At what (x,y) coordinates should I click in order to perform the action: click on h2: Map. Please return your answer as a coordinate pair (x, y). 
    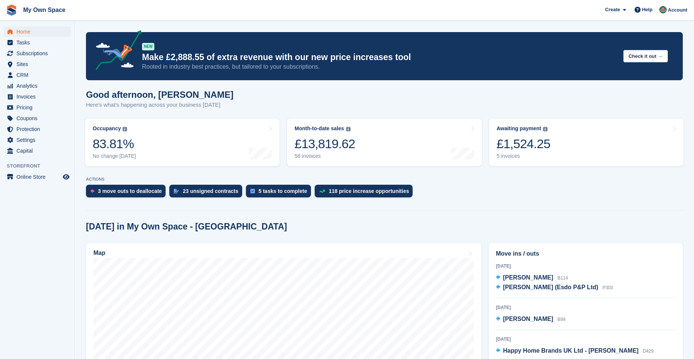
    Looking at the image, I should click on (99, 253).